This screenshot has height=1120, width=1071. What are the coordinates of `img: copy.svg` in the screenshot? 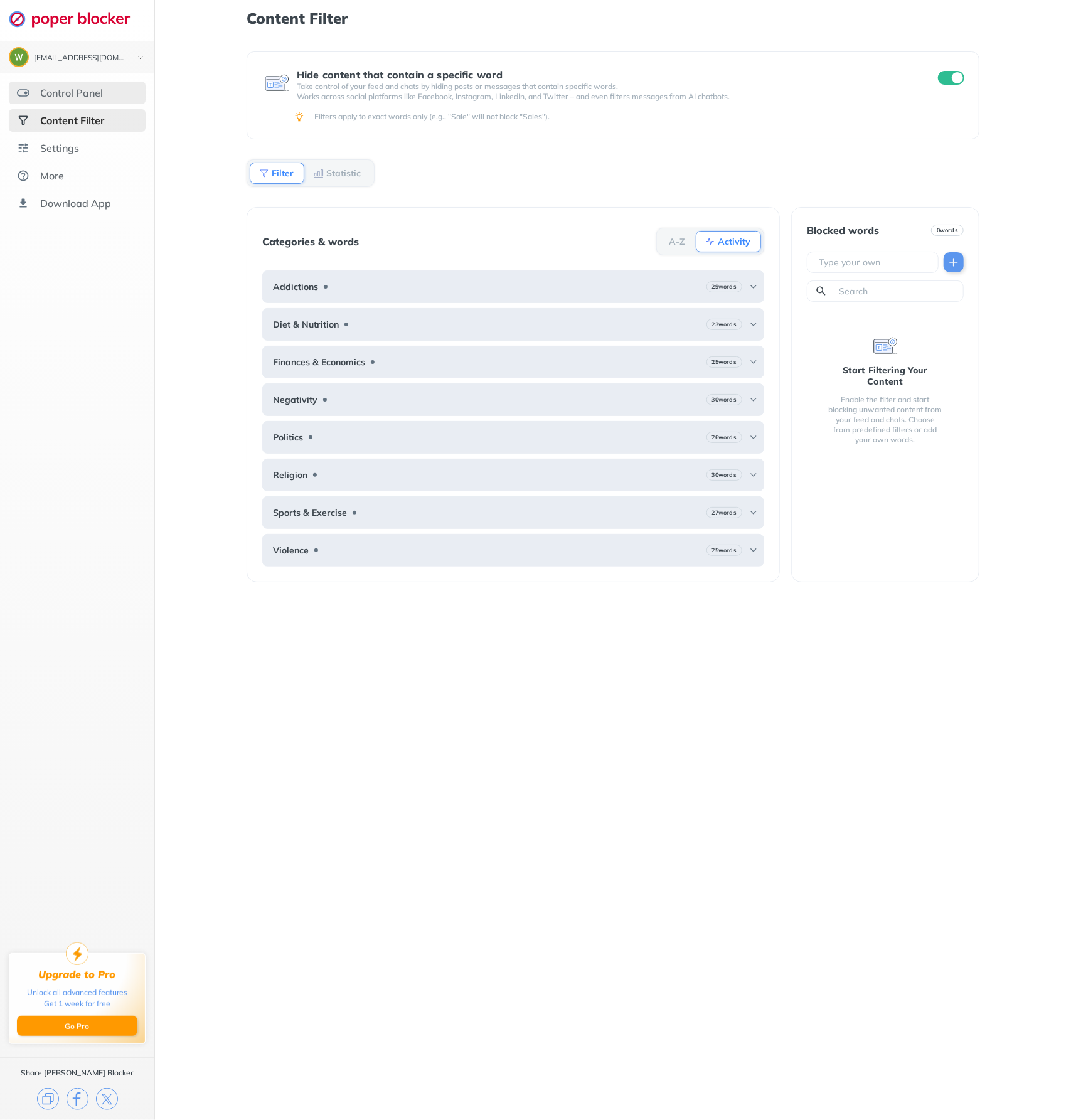 It's located at (47, 1098).